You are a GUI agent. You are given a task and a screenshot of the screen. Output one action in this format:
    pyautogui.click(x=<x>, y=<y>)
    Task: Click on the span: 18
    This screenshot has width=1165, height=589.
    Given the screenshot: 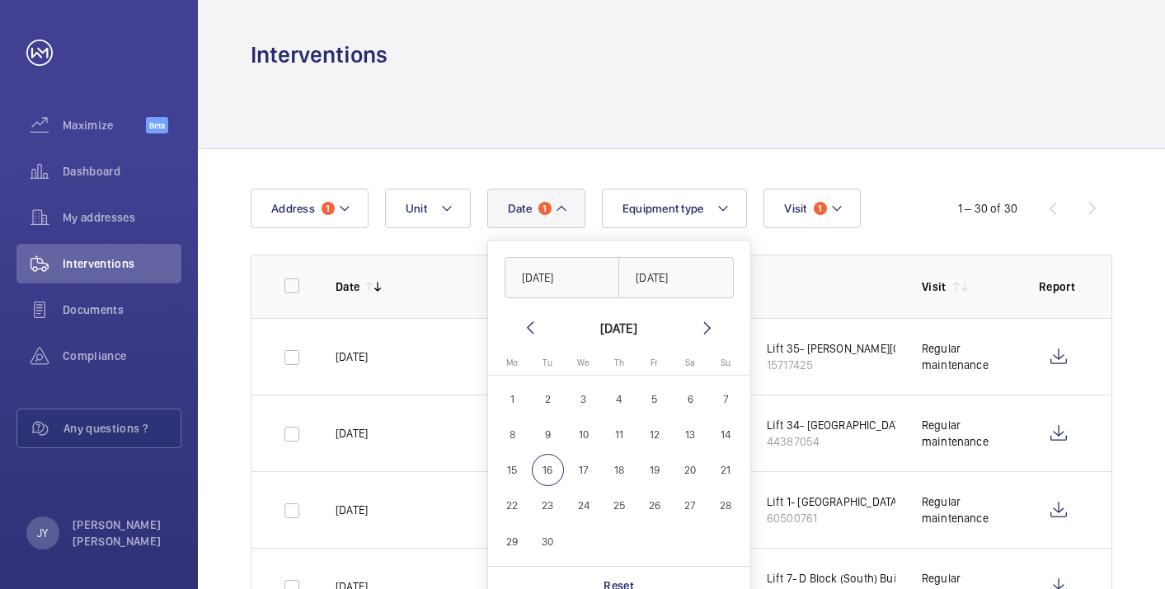 What is the action you would take?
    pyautogui.click(x=618, y=470)
    